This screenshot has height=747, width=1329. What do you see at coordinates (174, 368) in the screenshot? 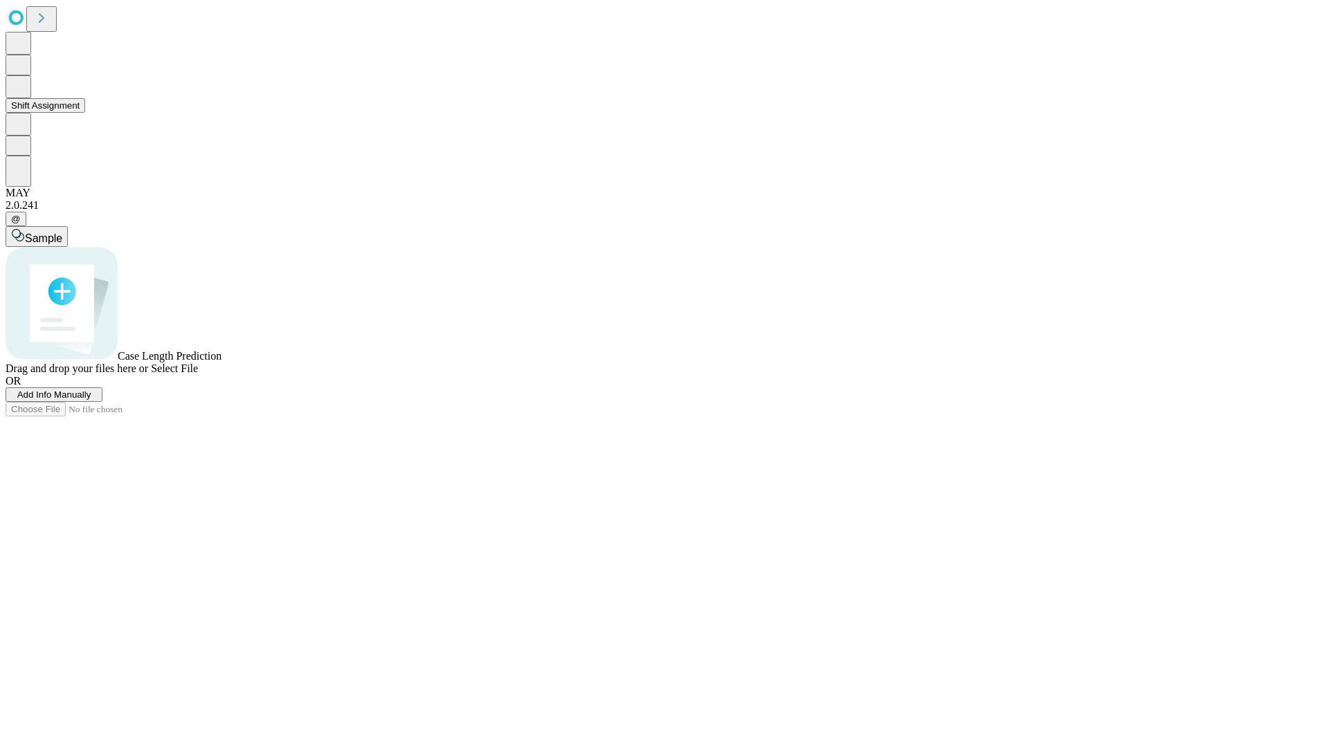
I see `span: Select File` at bounding box center [174, 368].